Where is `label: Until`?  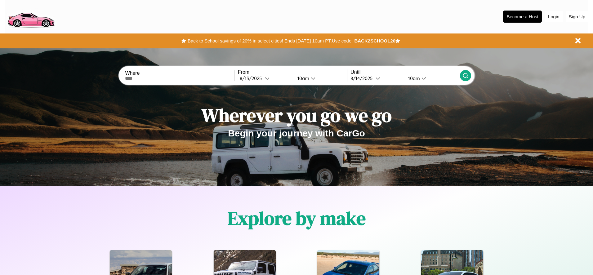 label: Until is located at coordinates (405, 72).